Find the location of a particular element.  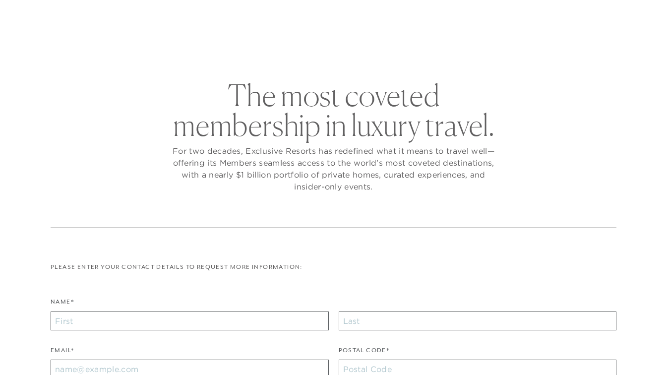

label: Email* is located at coordinates (62, 352).